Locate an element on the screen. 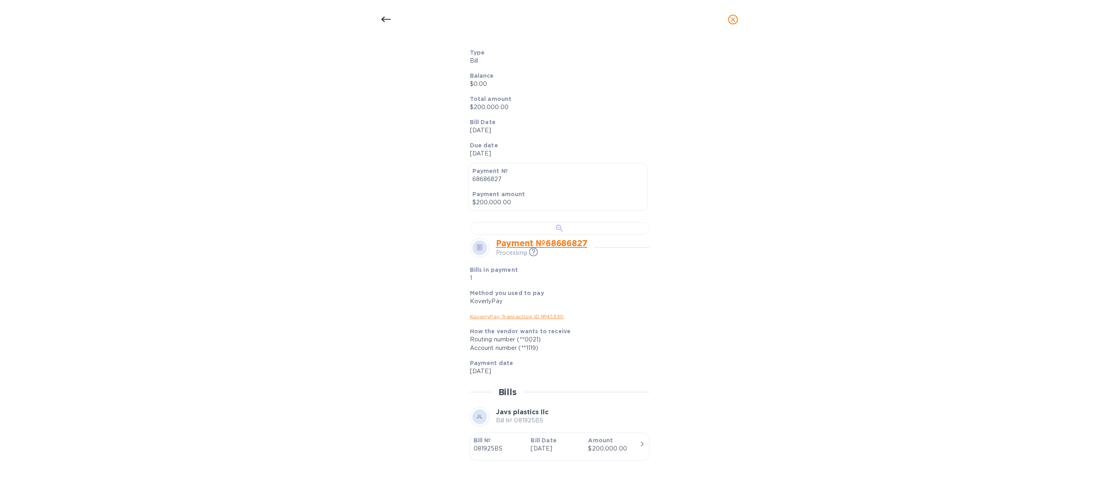 Image resolution: width=1119 pixels, height=481 pixels. p: Processing is located at coordinates (511, 253).